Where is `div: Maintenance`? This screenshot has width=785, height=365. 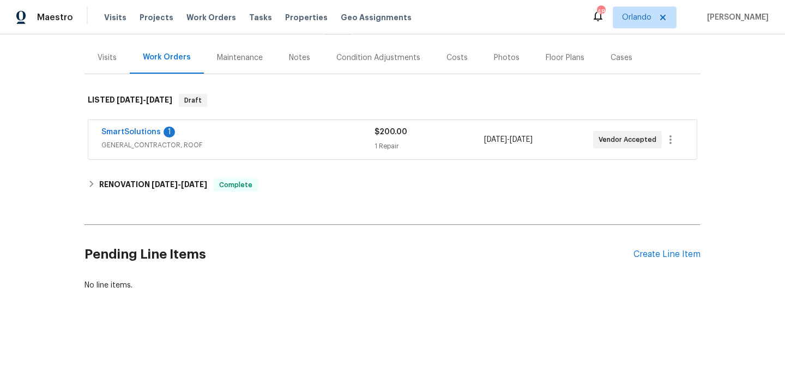 div: Maintenance is located at coordinates (240, 58).